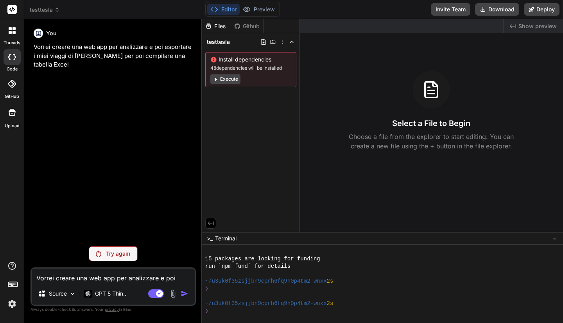 The image size is (563, 323). What do you see at coordinates (431, 141) in the screenshot?
I see `p: Choose a file from the explorer to start editing. You can create a new file using the + button in...` at bounding box center [431, 141].